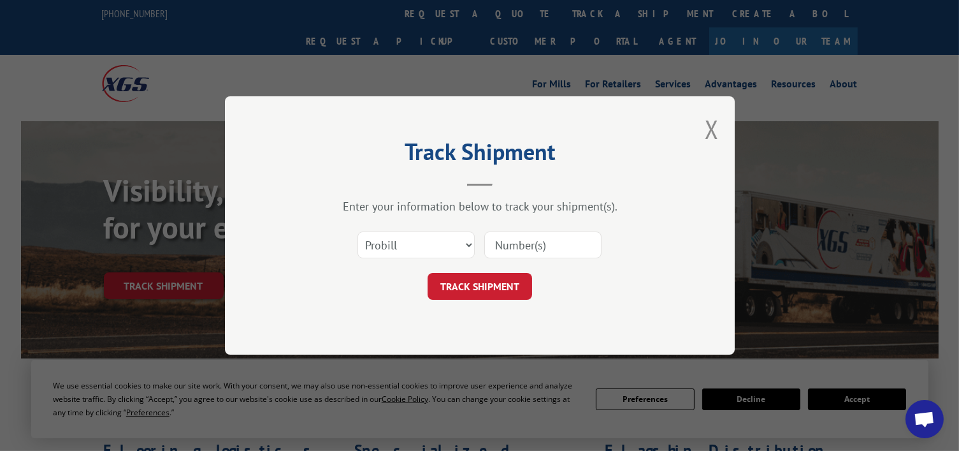  Describe the element at coordinates (480, 286) in the screenshot. I see `button: TRACK SHIPMENT` at that location.